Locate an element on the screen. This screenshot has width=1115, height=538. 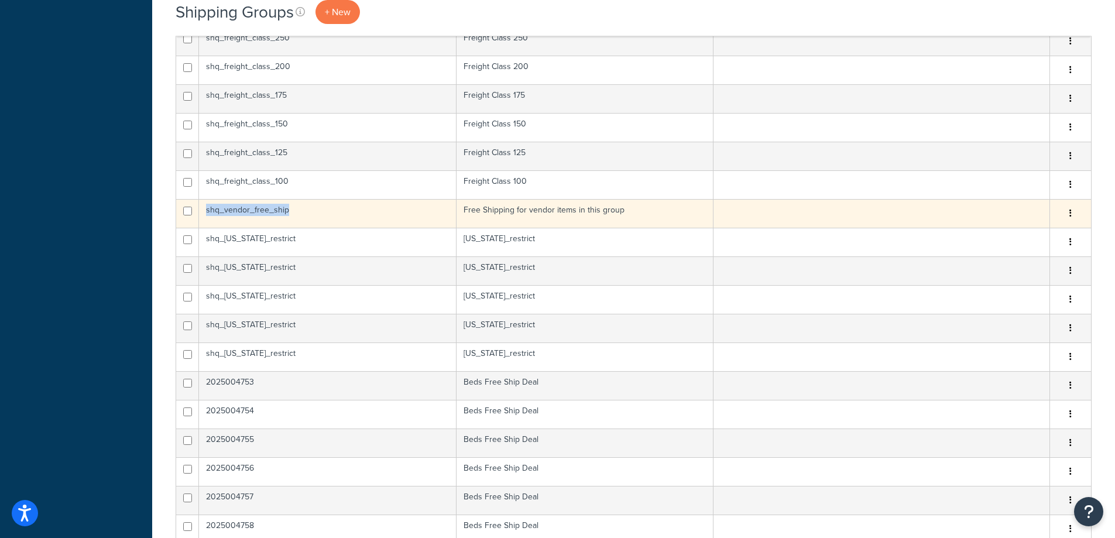
td: shq_freight_class_150 is located at coordinates (328, 127).